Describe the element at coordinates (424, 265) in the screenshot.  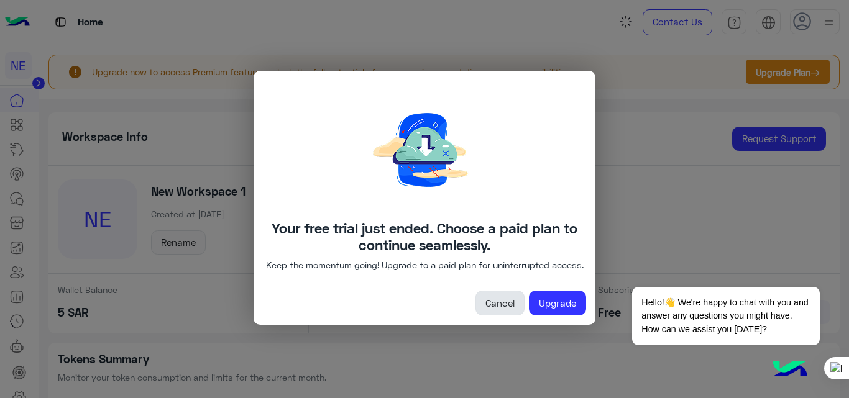
I see `p: Keep the momentum going! Upgrade to a paid plan for uninterrupted access.` at that location.